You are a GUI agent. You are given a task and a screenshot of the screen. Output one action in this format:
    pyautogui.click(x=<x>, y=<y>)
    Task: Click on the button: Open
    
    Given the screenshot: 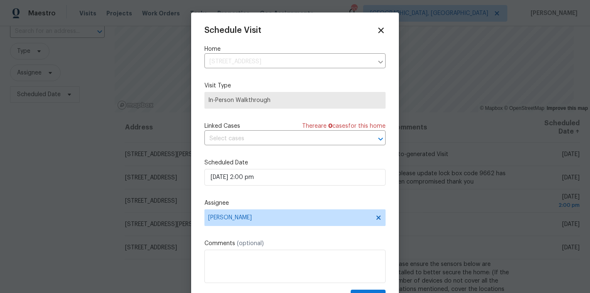 What is the action you would take?
    pyautogui.click(x=381, y=139)
    